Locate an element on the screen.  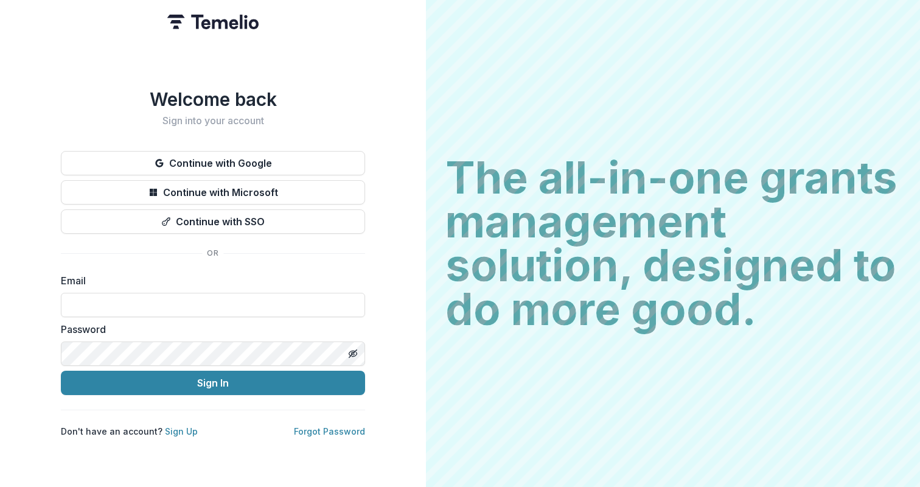
button: Continue with Google is located at coordinates (213, 163).